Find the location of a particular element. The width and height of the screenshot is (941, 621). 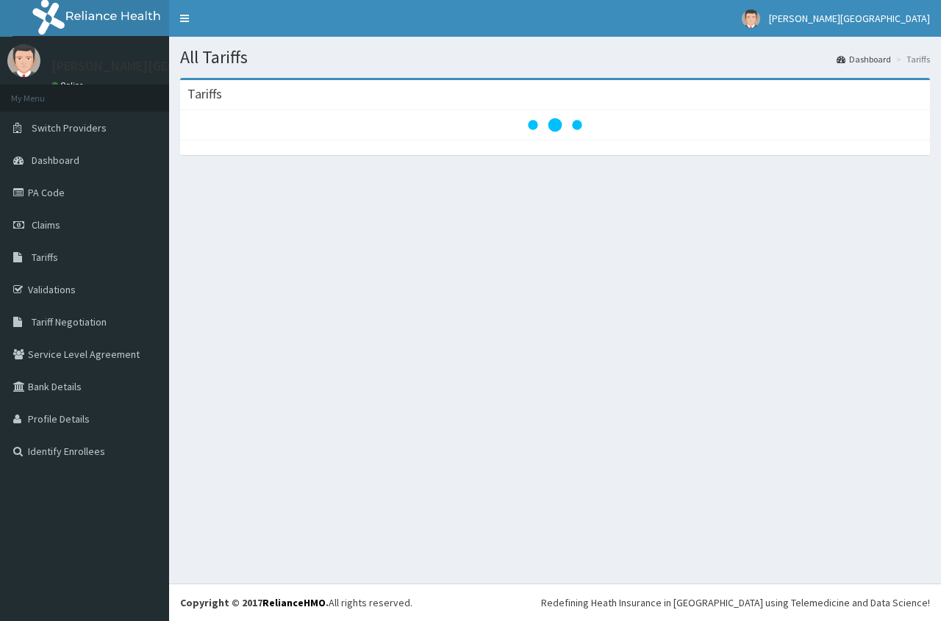

li: Tariffs is located at coordinates (911, 59).